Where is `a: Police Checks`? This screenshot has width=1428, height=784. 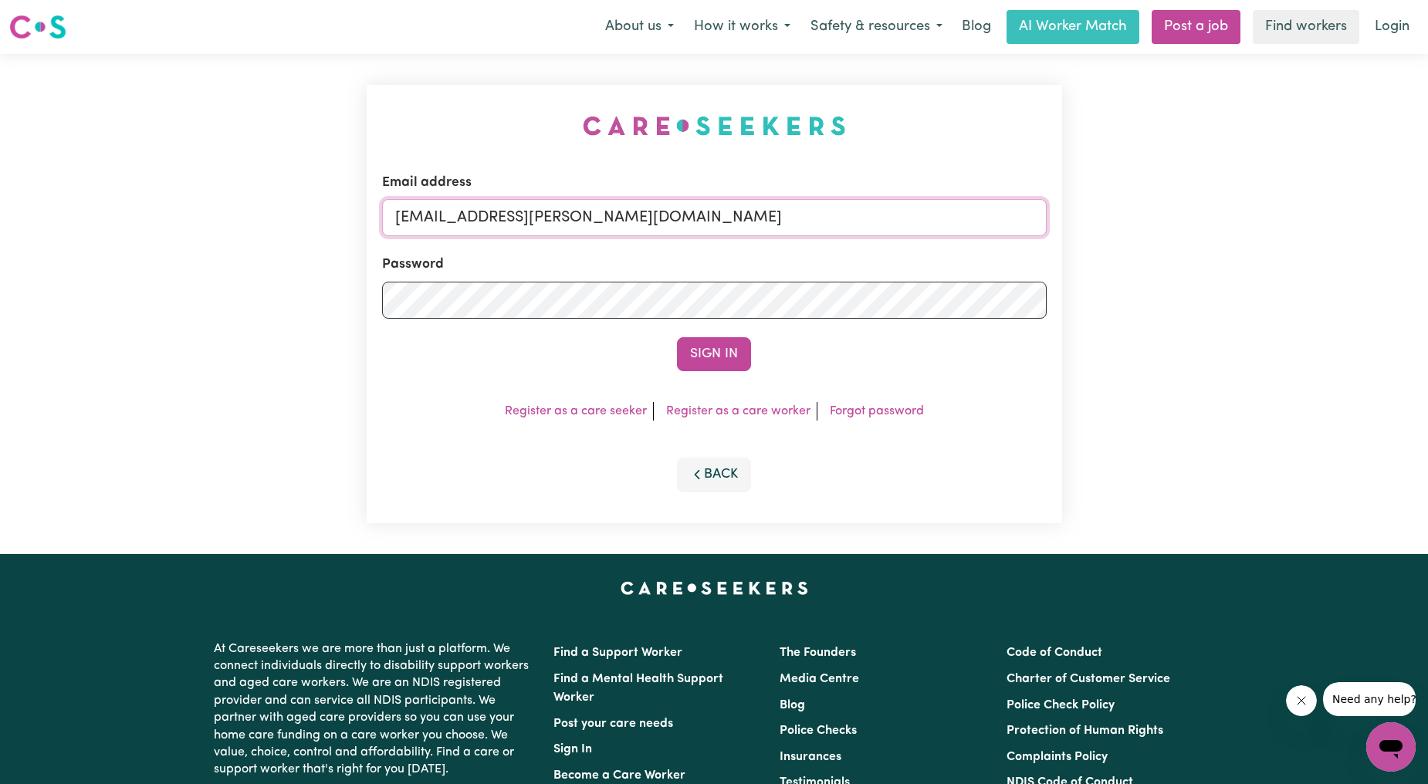
a: Police Checks is located at coordinates (818, 731).